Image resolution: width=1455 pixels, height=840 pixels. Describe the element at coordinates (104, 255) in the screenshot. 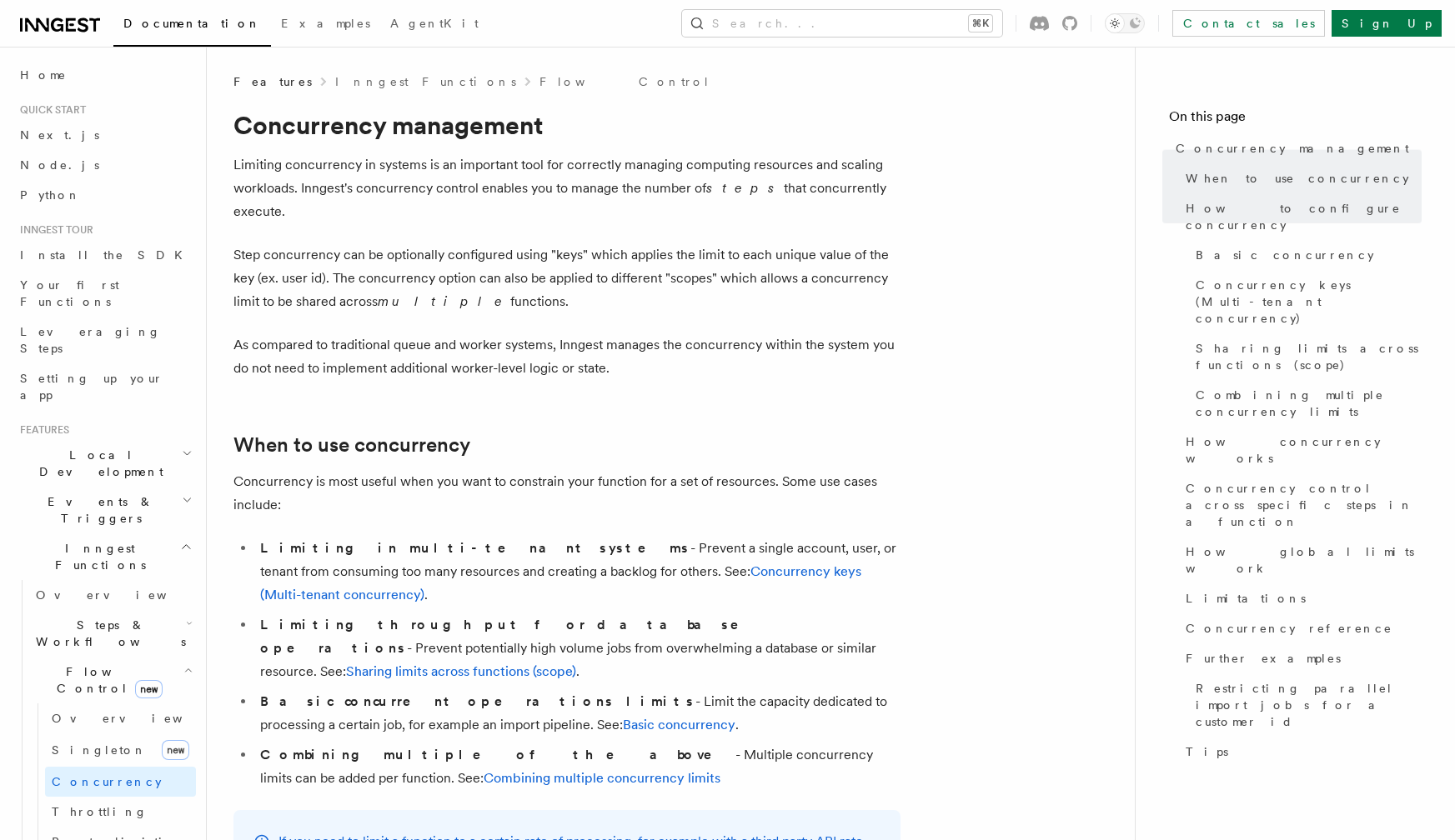

I see `a: Install the SDK` at that location.